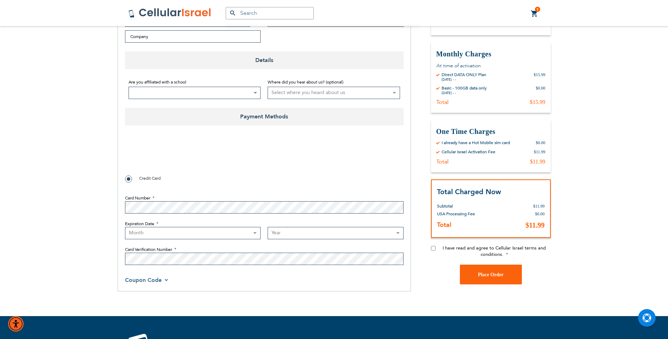  What do you see at coordinates (469, 192) in the screenshot?
I see `strong: Total Charged Now` at bounding box center [469, 192].